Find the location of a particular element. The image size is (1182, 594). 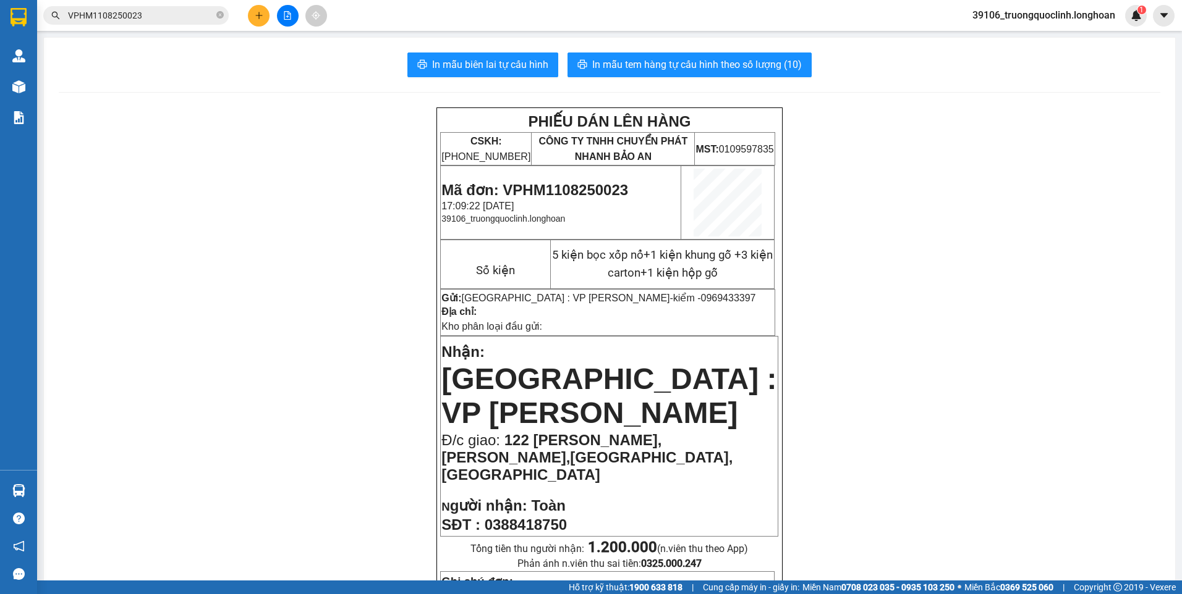

button: file-add is located at coordinates (287, 15).